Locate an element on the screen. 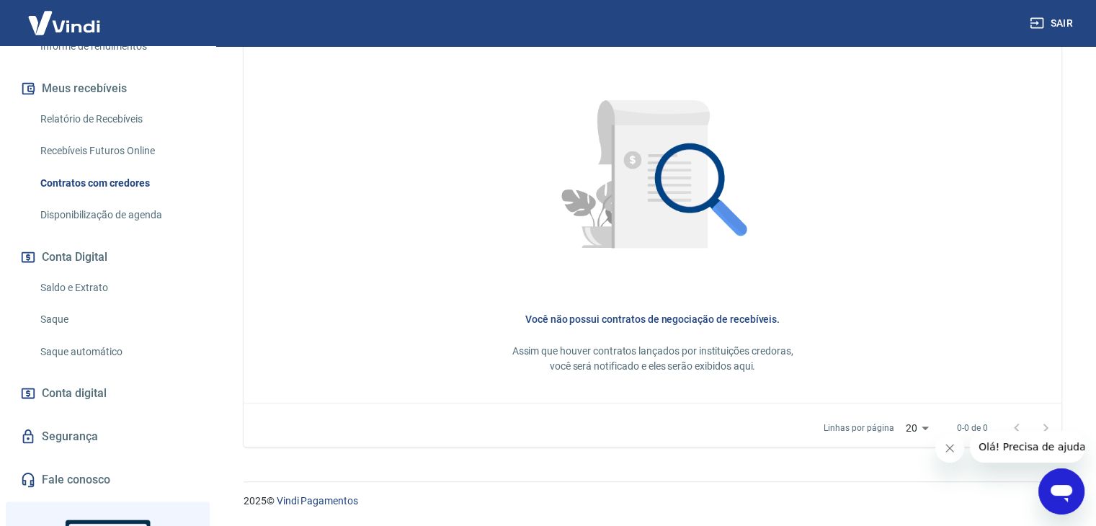 Image resolution: width=1096 pixels, height=526 pixels. a: Contratos com credores is located at coordinates (116, 183).